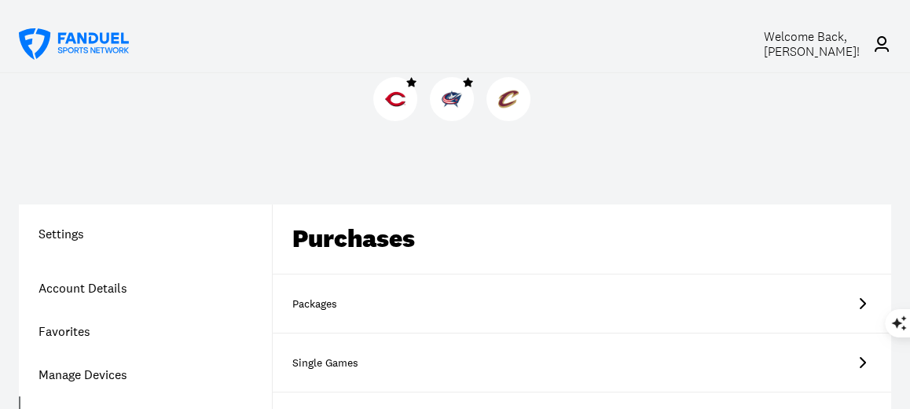 The height and width of the screenshot is (409, 910). I want to click on a: Favorites, so click(145, 331).